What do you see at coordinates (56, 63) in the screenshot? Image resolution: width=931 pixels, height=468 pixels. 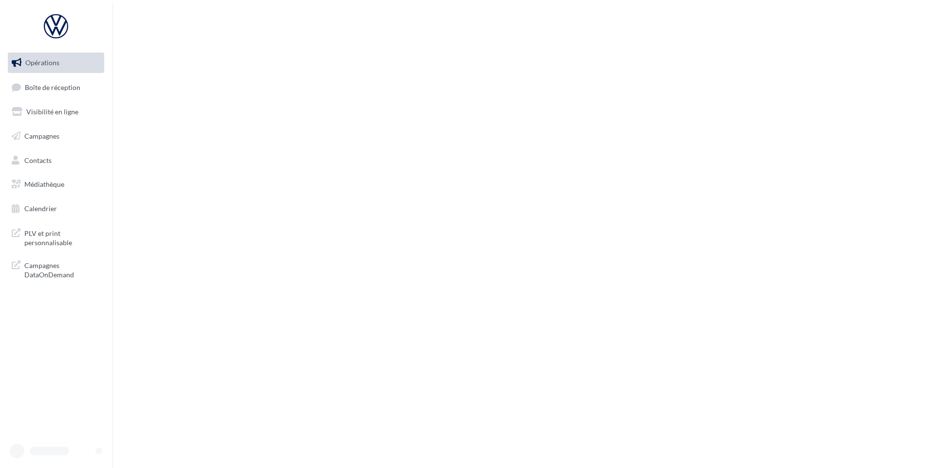 I see `a: Opérations` at bounding box center [56, 63].